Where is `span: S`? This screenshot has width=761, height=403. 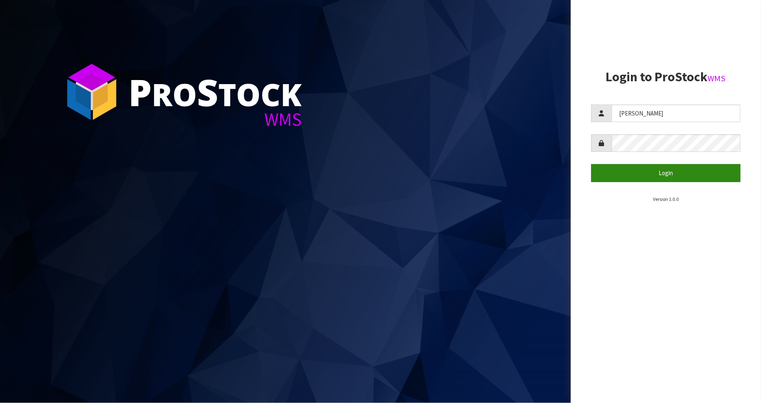 span: S is located at coordinates (208, 92).